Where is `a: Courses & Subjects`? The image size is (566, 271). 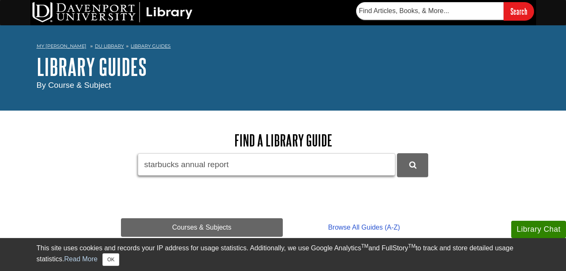 a: Courses & Subjects is located at coordinates (202, 227).